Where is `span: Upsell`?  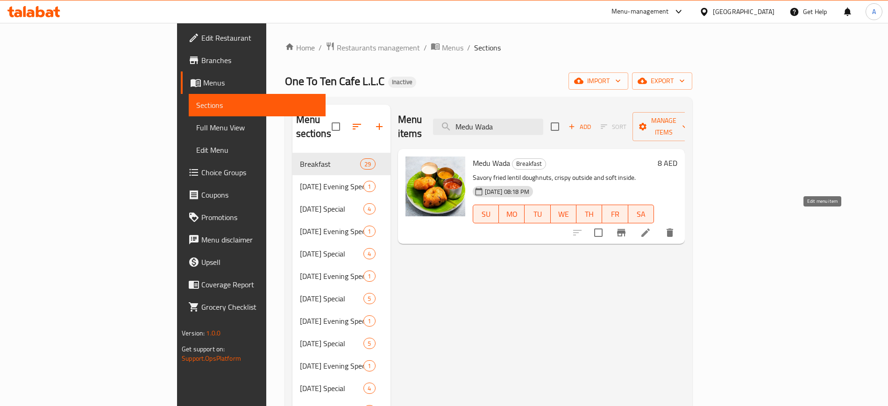 span: Upsell is located at coordinates (259, 262).